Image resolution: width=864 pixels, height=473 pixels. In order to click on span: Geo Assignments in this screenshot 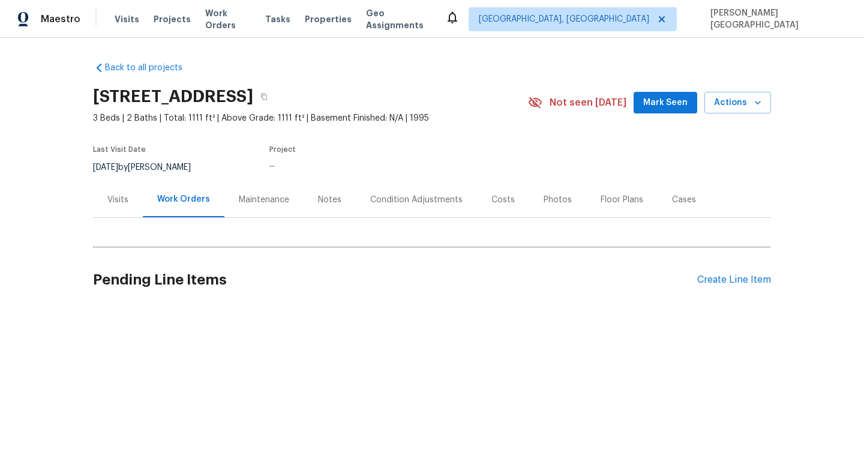, I will do `click(398, 19)`.